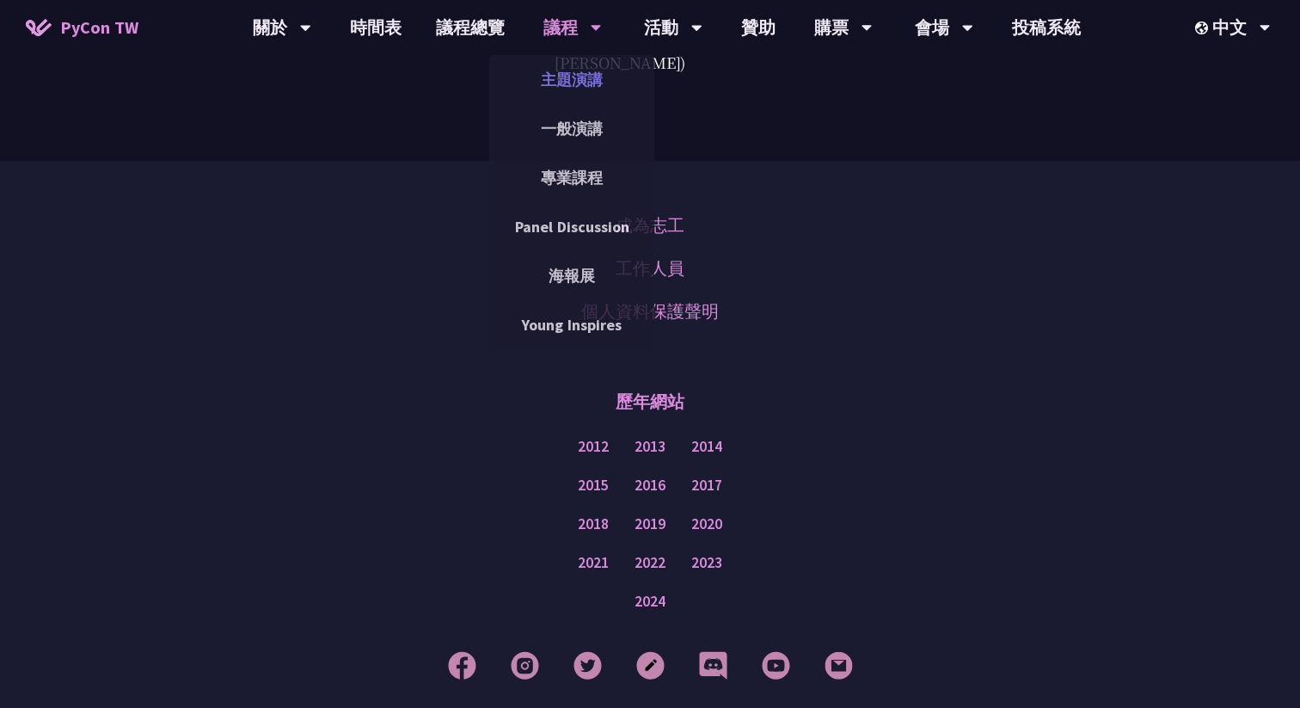 The height and width of the screenshot is (708, 1300). Describe the element at coordinates (572, 79) in the screenshot. I see `a: 主題演講` at that location.